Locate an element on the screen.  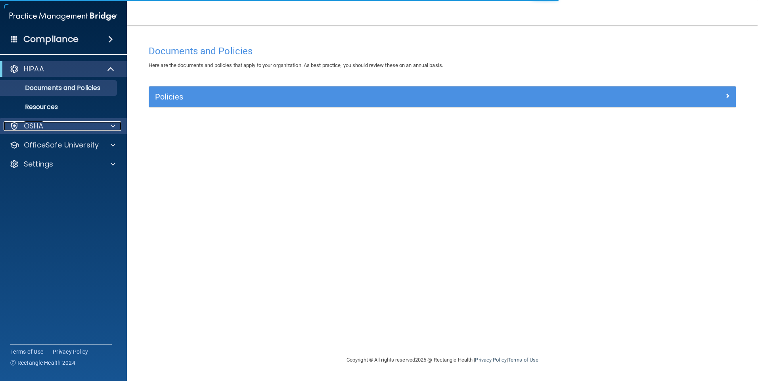
a: OfficeSafe University is located at coordinates (62, 145).